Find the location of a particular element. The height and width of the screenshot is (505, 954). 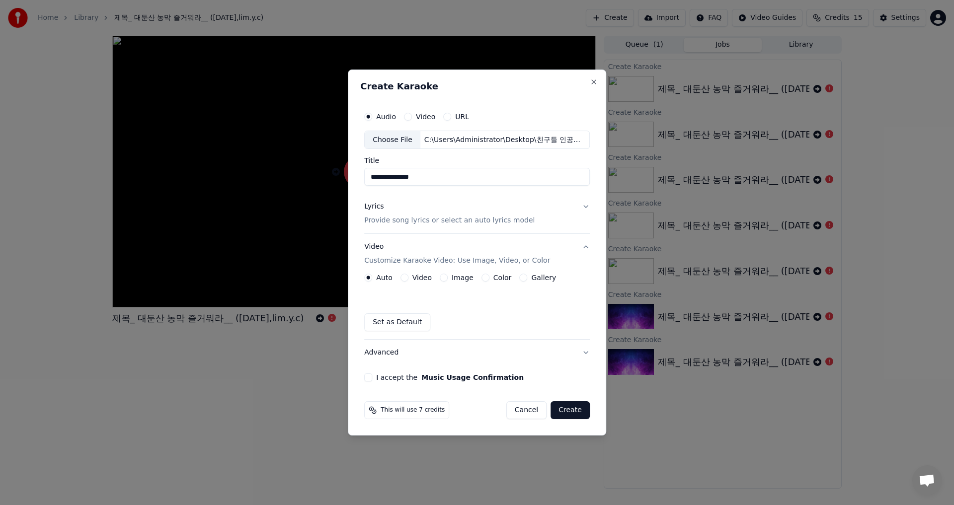

button: VideoCustomize Karaoke Video: Use Image, Video, or Color is located at coordinates (477, 254).